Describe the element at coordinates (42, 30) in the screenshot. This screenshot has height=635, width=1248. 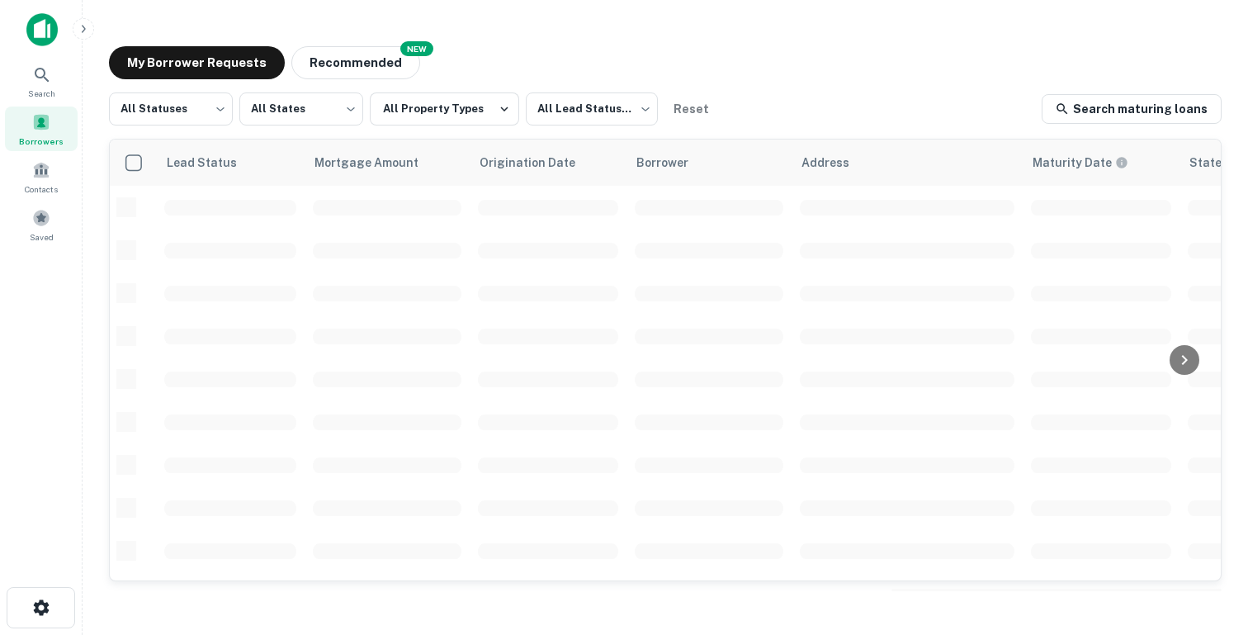
I see `img: capitalize-icon.png` at that location.